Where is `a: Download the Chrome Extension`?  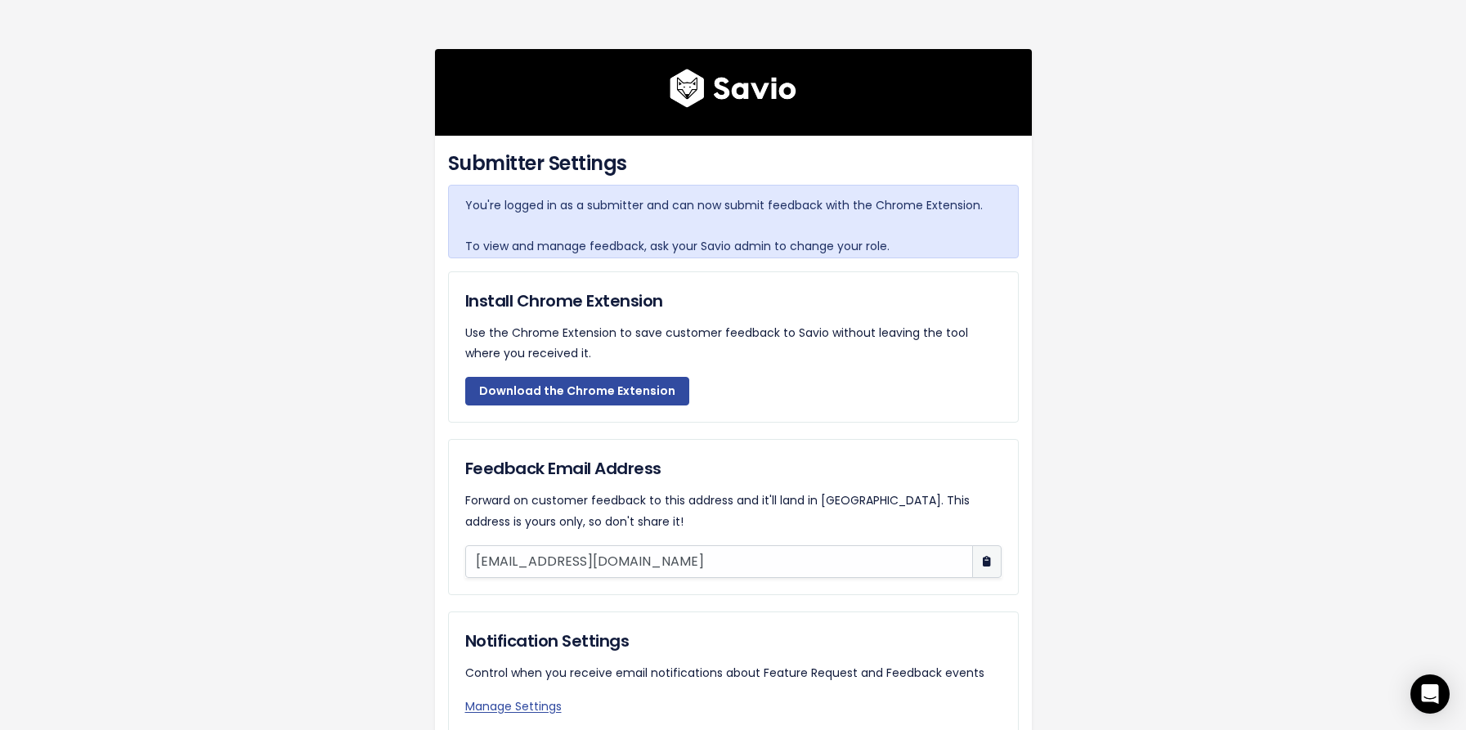
a: Download the Chrome Extension is located at coordinates (577, 392).